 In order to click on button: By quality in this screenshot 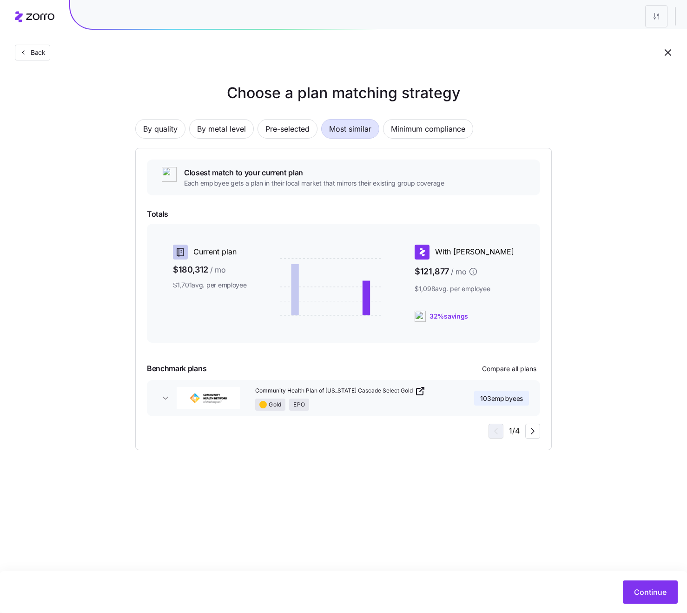, I will do `click(160, 129)`.